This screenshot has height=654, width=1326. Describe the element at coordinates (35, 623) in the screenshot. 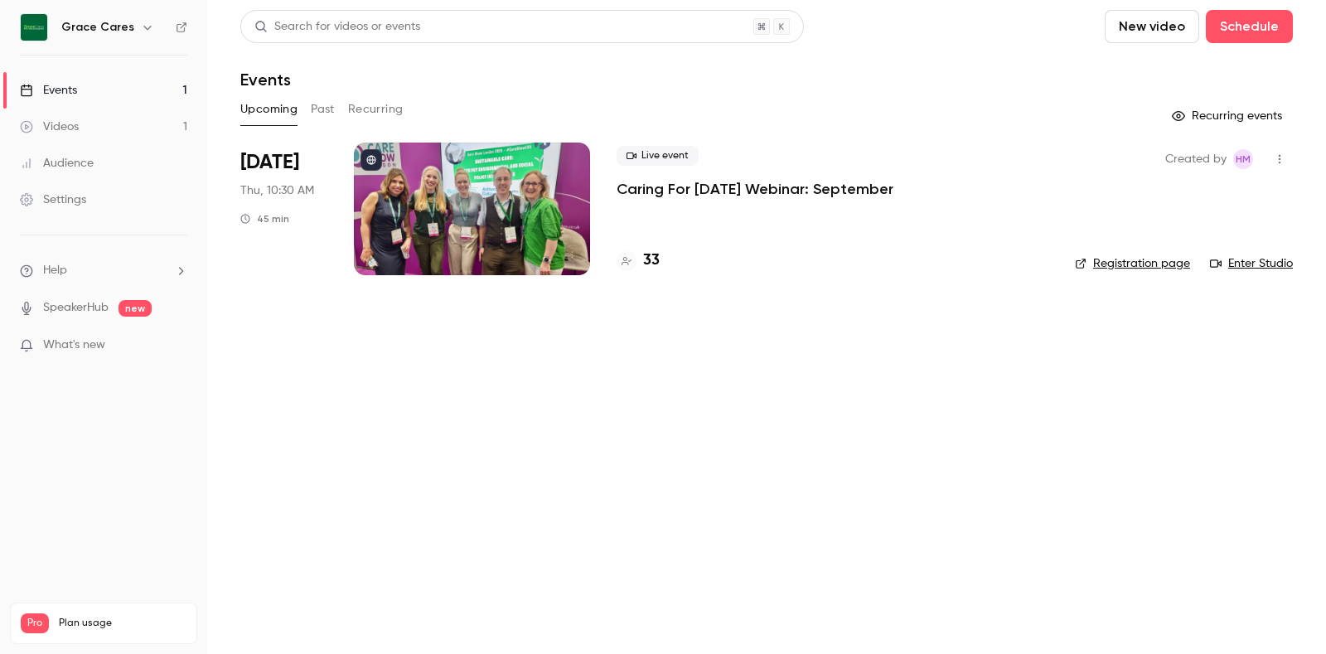

I see `span: Pro` at that location.